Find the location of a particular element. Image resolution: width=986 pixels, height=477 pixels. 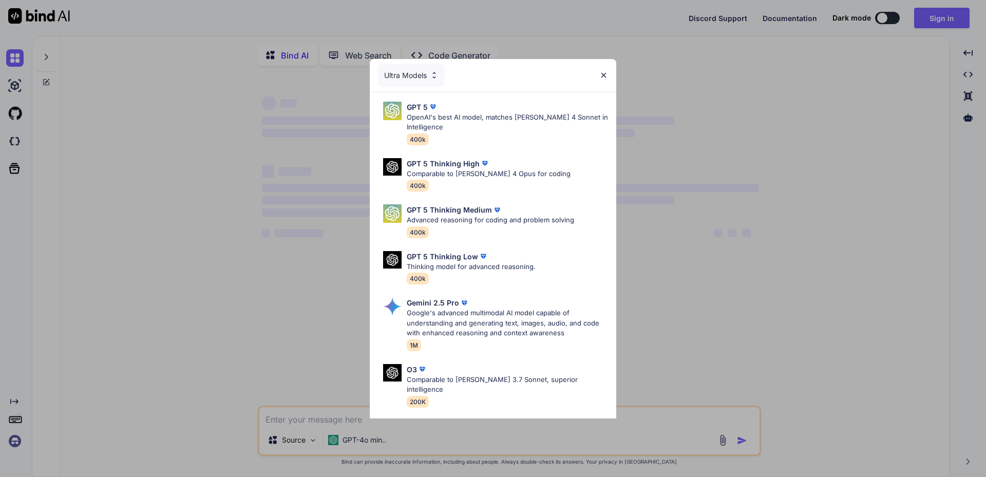

p: Advanced reasoning for coding and problem solving is located at coordinates (490, 220).